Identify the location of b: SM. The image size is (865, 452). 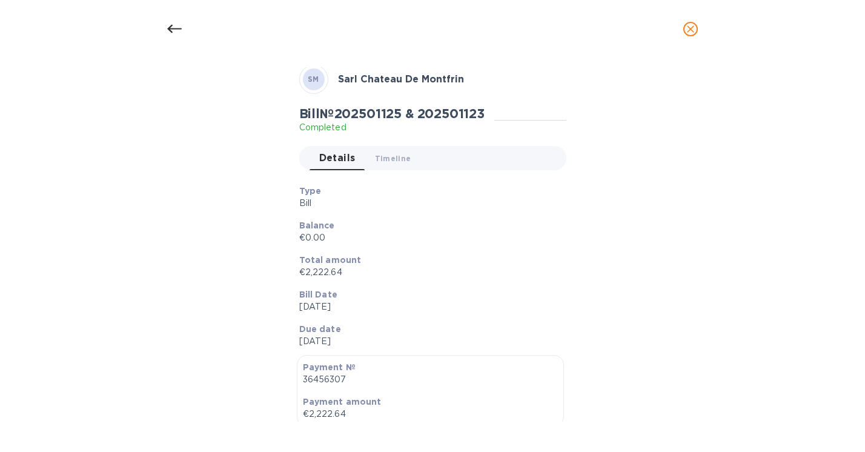
(313, 79).